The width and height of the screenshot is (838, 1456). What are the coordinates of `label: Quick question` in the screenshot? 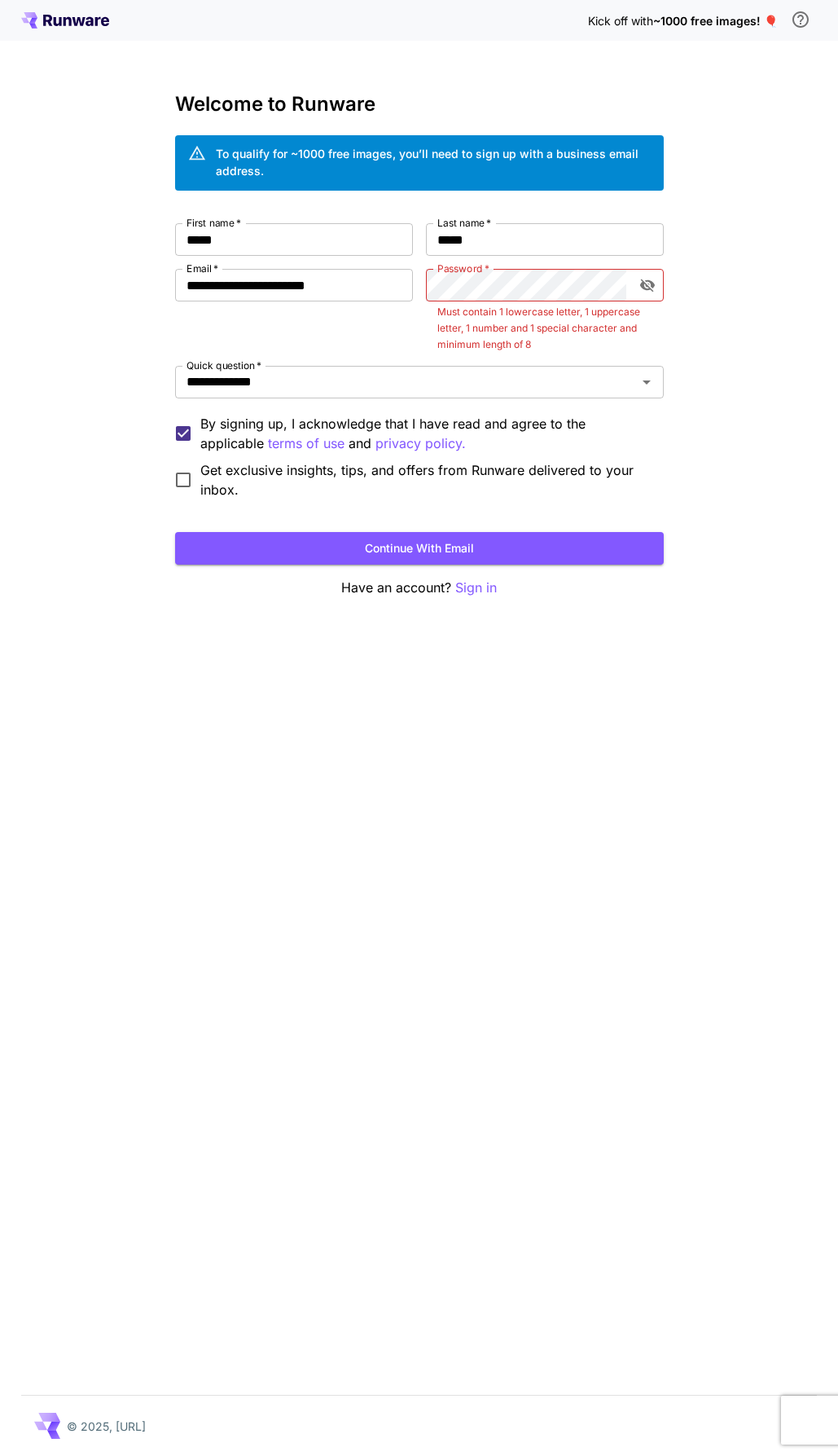 It's located at (224, 365).